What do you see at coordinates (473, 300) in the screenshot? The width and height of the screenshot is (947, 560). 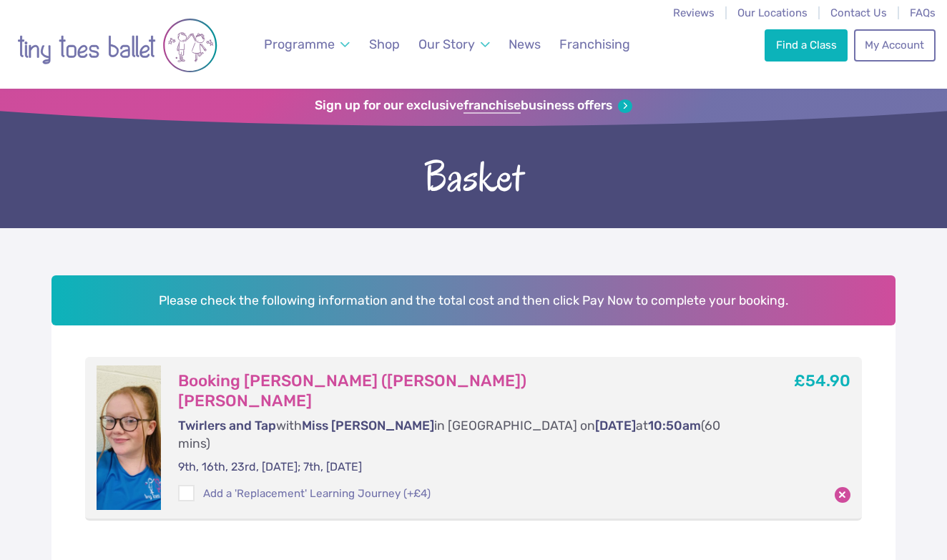 I see `h2: Please check the following information and the total cost and then click Pay Now to complete your...` at bounding box center [473, 300].